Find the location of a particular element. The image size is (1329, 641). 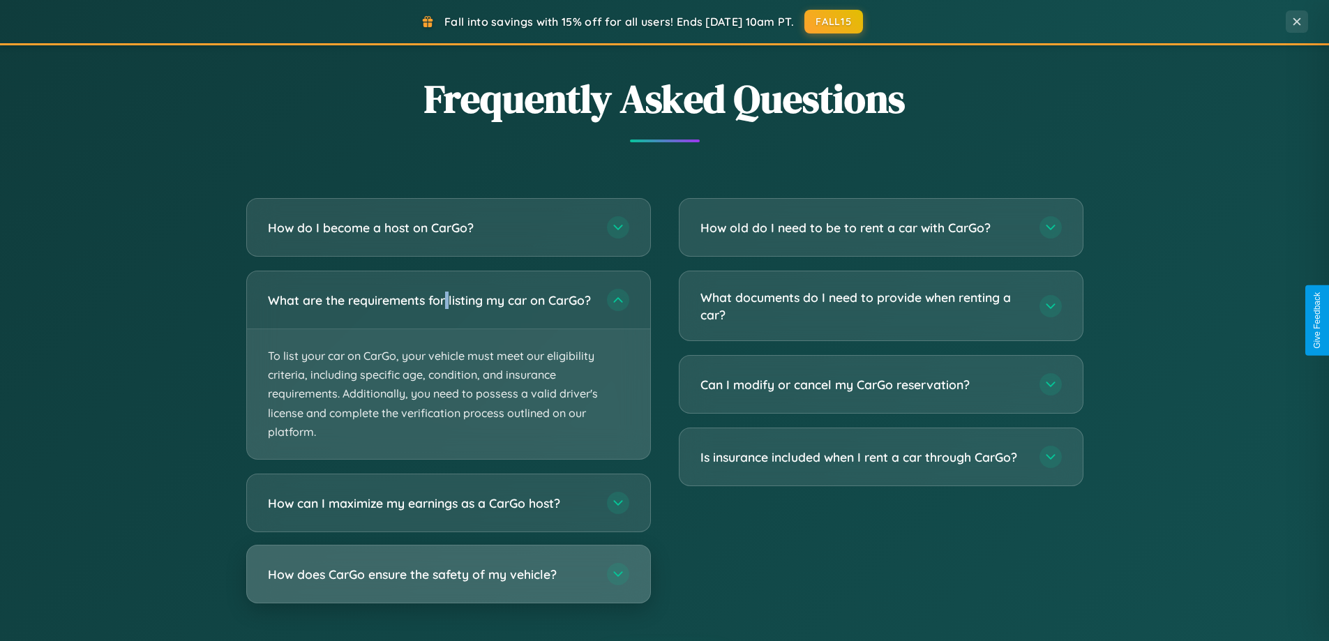

div: Give Feedback is located at coordinates (1317, 320).